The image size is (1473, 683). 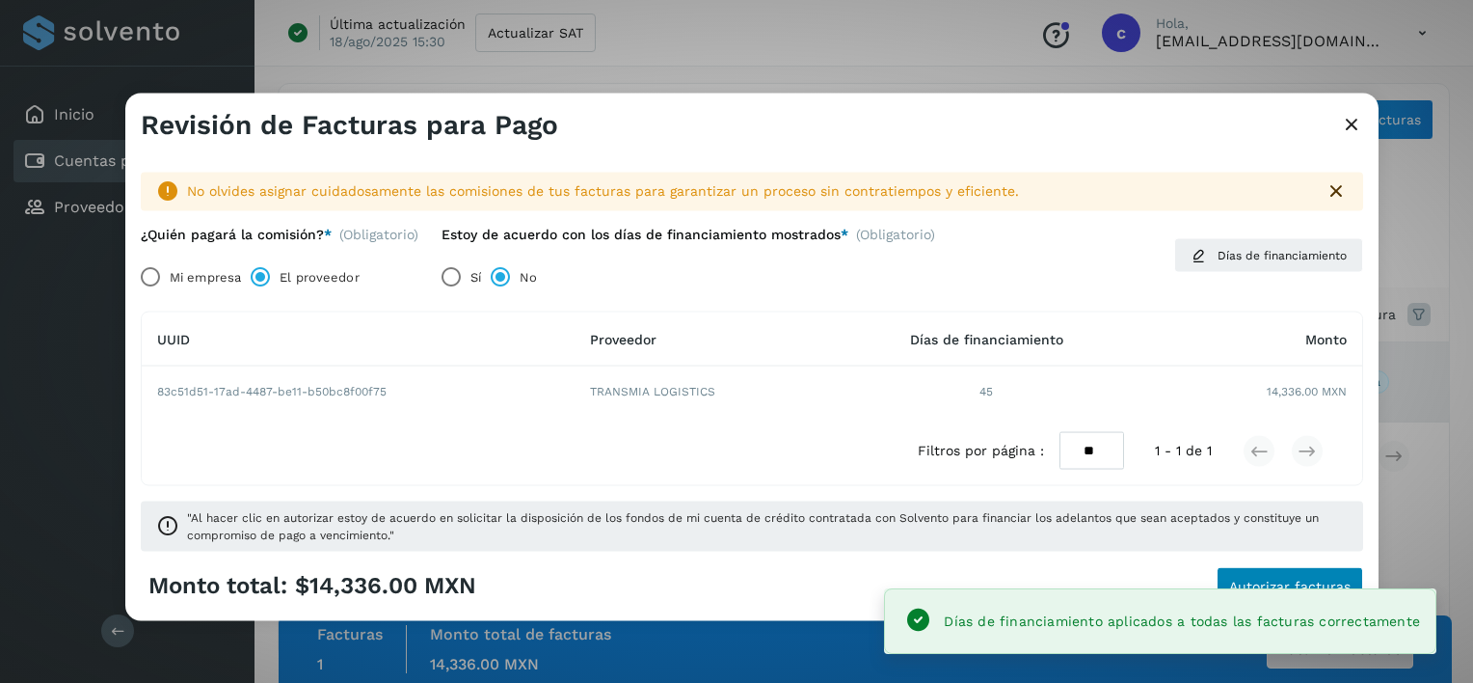 I want to click on label: Sí, so click(x=475, y=277).